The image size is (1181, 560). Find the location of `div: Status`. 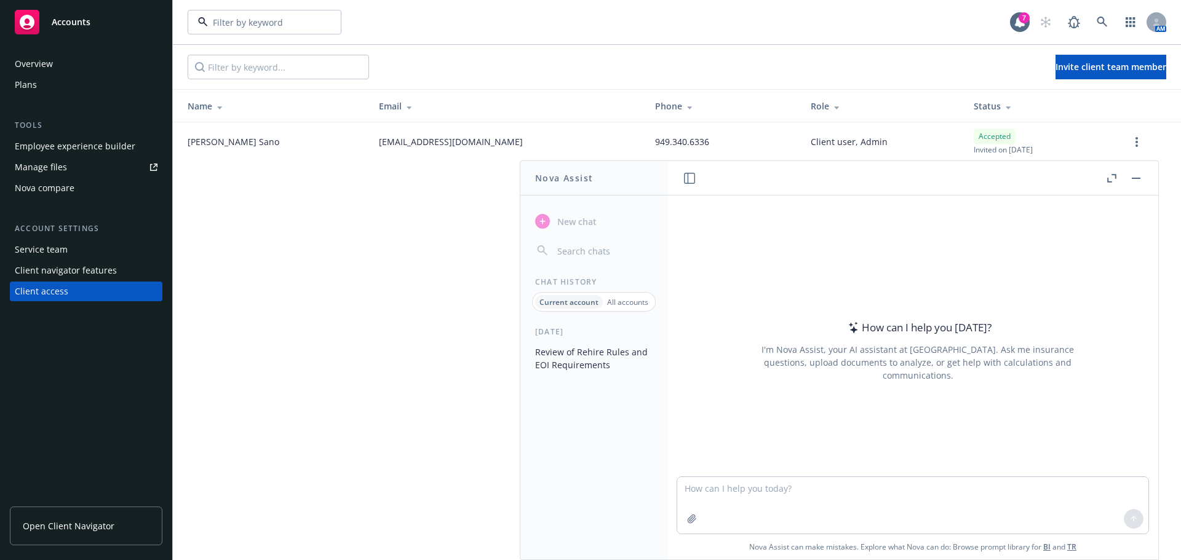

div: Status is located at coordinates (1041, 106).